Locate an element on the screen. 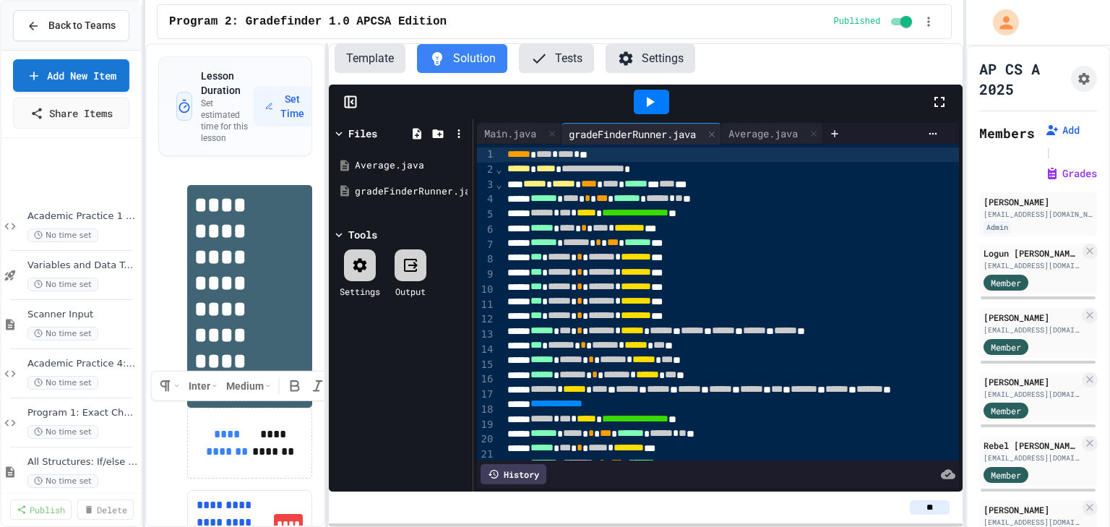  button: Back to Teams is located at coordinates (71, 25).